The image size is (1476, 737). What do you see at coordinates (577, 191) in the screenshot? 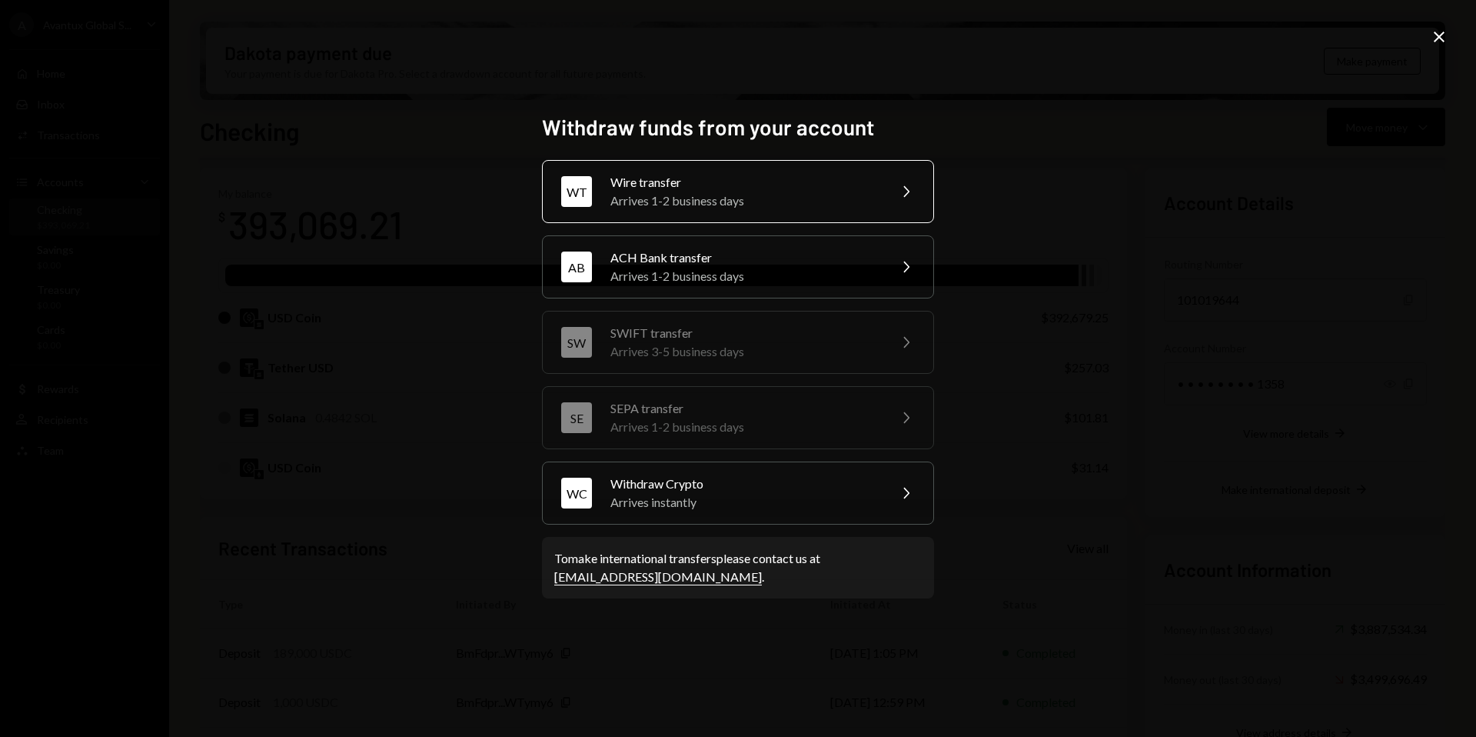
I see `div: WT` at bounding box center [577, 191].